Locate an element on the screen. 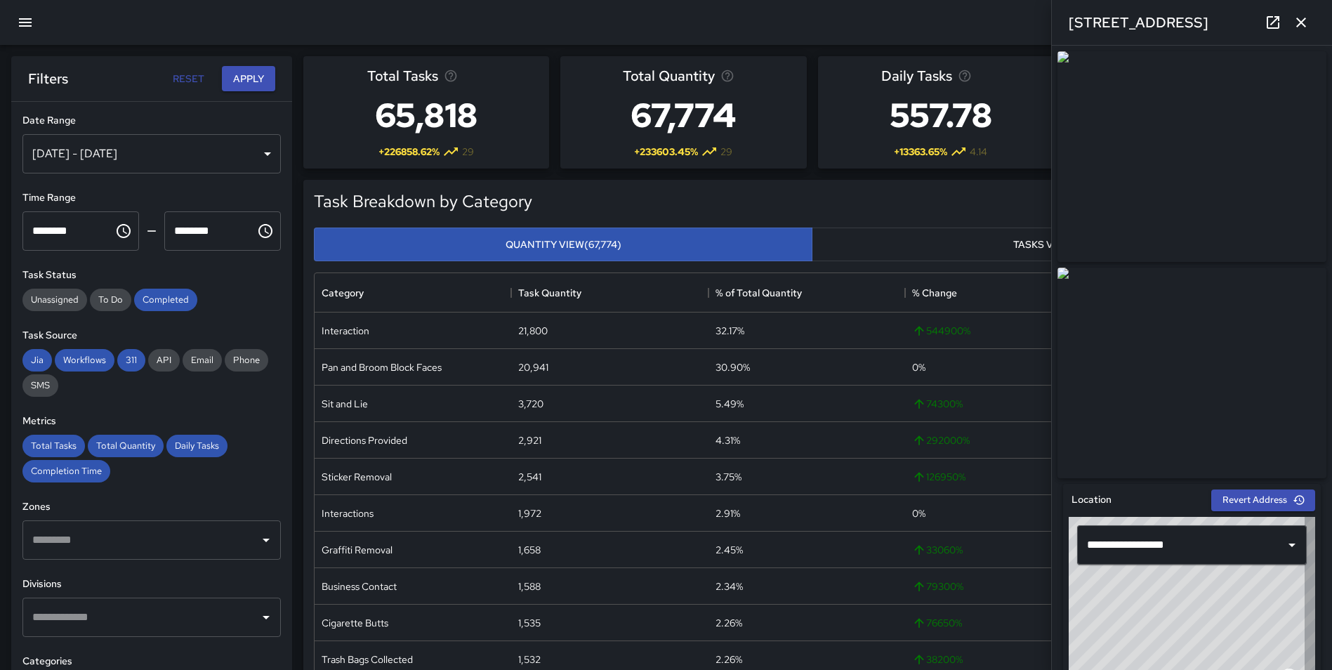  div: Email is located at coordinates (202, 360).